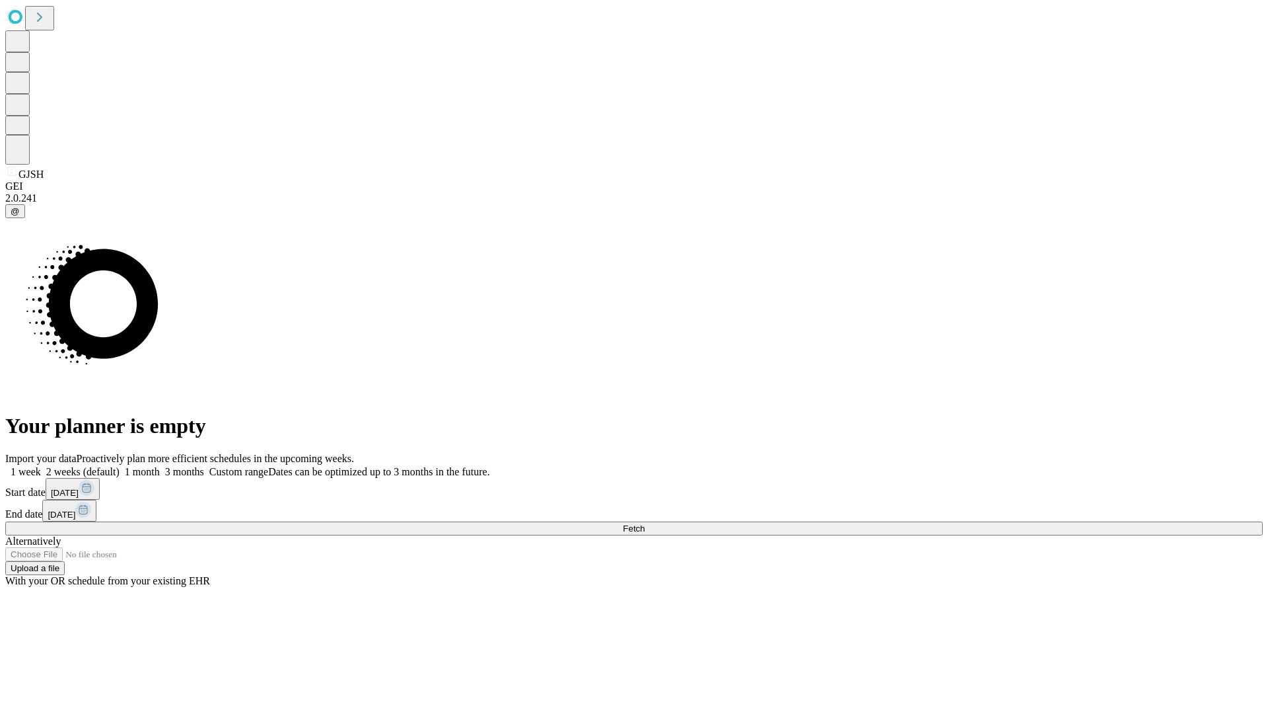 The width and height of the screenshot is (1268, 714). I want to click on div: 2.0.241, so click(634, 198).